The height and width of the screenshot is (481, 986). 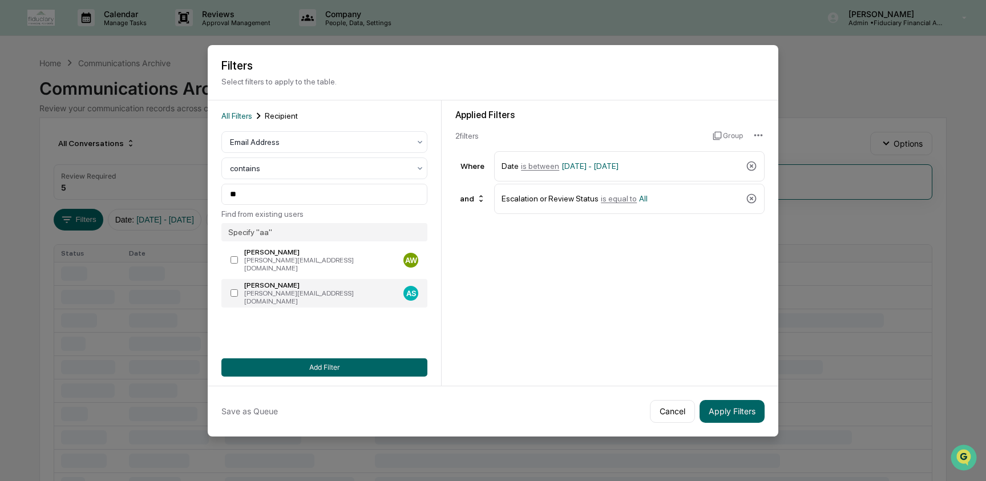 What do you see at coordinates (672, 411) in the screenshot?
I see `button: Cancel` at bounding box center [672, 411].